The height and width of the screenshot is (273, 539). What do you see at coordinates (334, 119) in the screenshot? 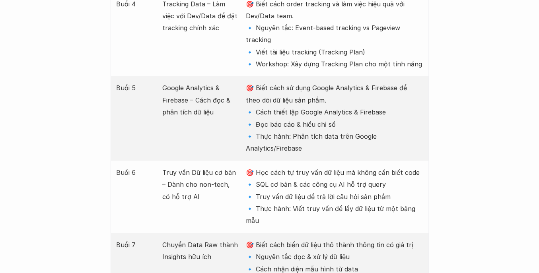
I see `p: 🎯 Biết cách sử dụng Google Analytics & Firebase để theo dõi dữ liệu sản phẩm. 🔹 Cách thiết lập Go...` at bounding box center [334, 119].